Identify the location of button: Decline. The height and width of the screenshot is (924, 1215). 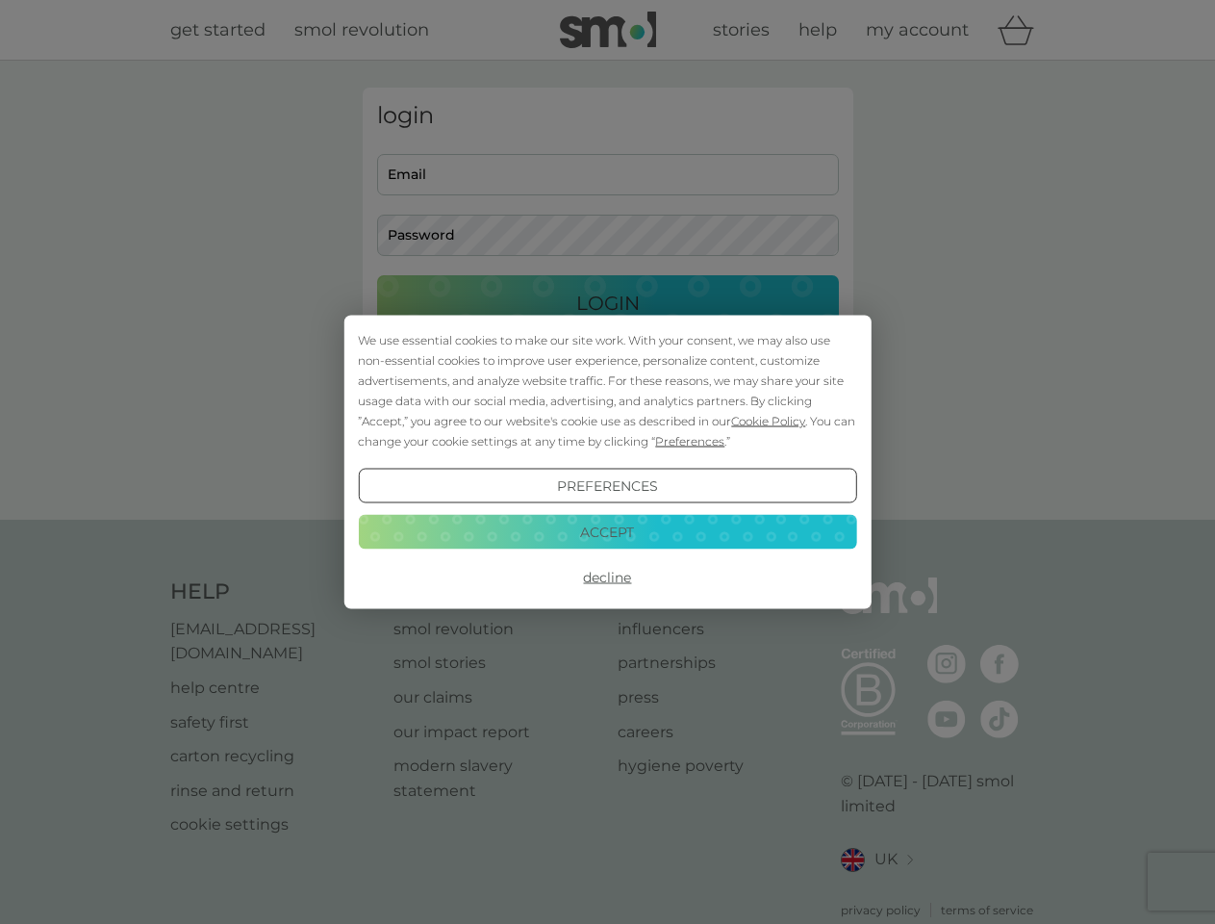
(607, 577).